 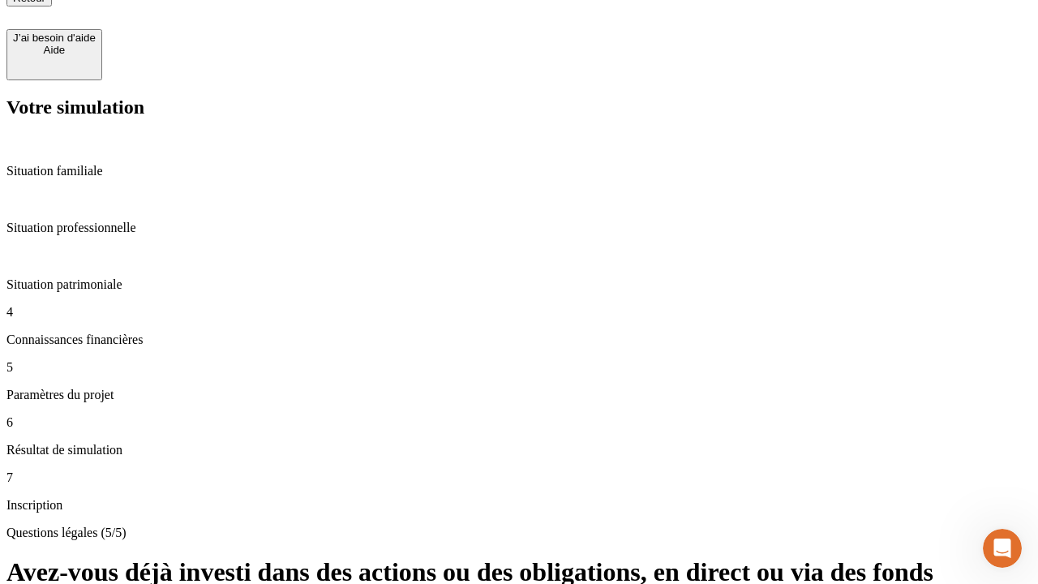 I want to click on p: Inscription, so click(x=519, y=505).